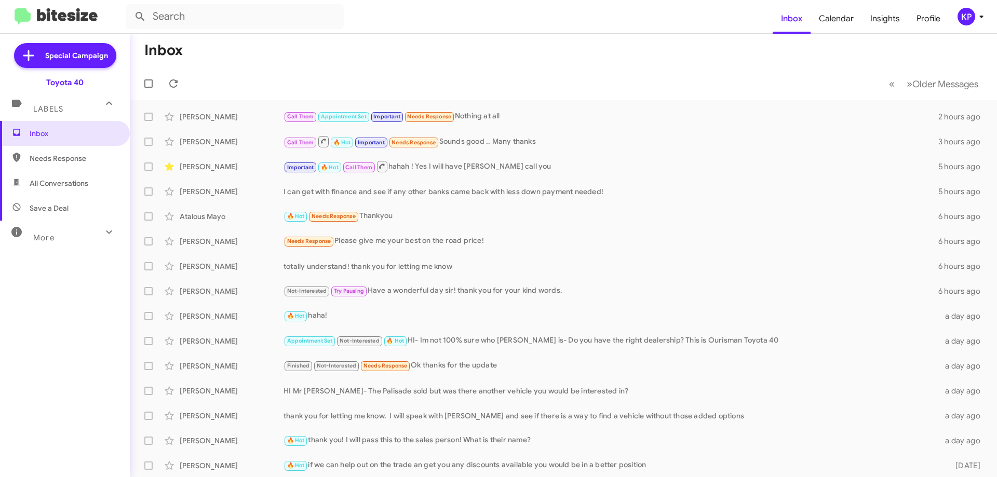 Image resolution: width=997 pixels, height=477 pixels. I want to click on span: Older Messages, so click(945, 84).